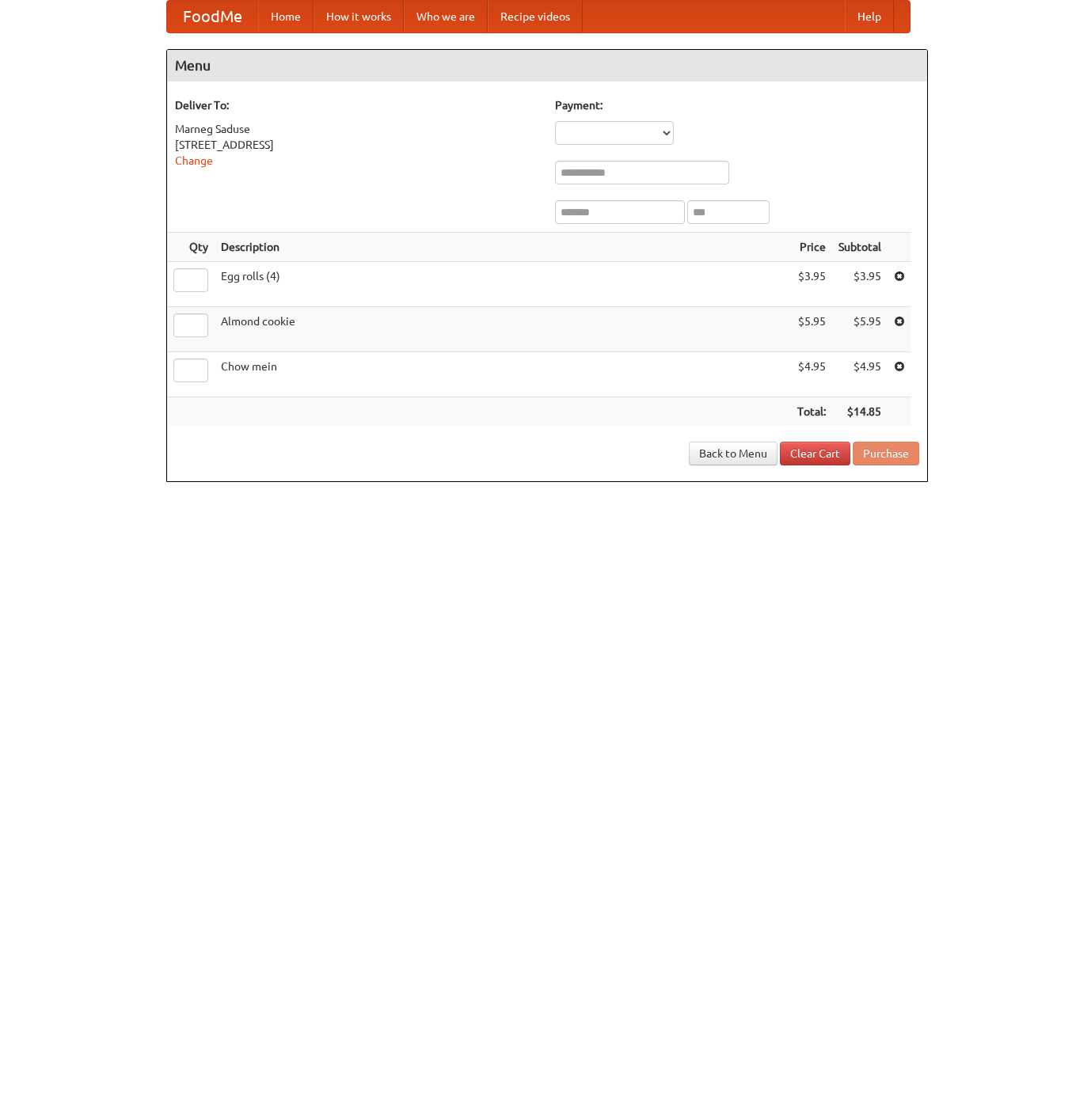 Image resolution: width=1076 pixels, height=1120 pixels. I want to click on a: Back to Menu, so click(733, 453).